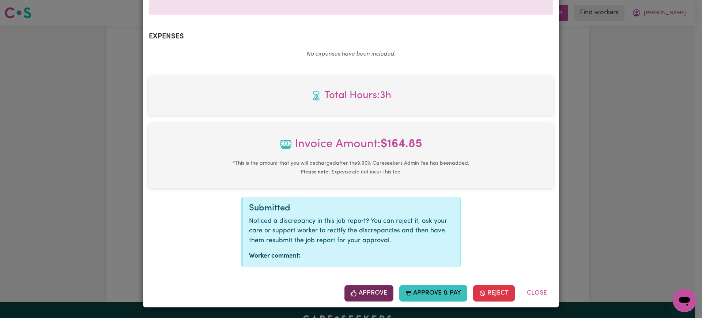 The width and height of the screenshot is (702, 318). I want to click on small: This is the amount that you will be charged after the 9.90 % Careseekers Admin Fee has been added..., so click(351, 167).